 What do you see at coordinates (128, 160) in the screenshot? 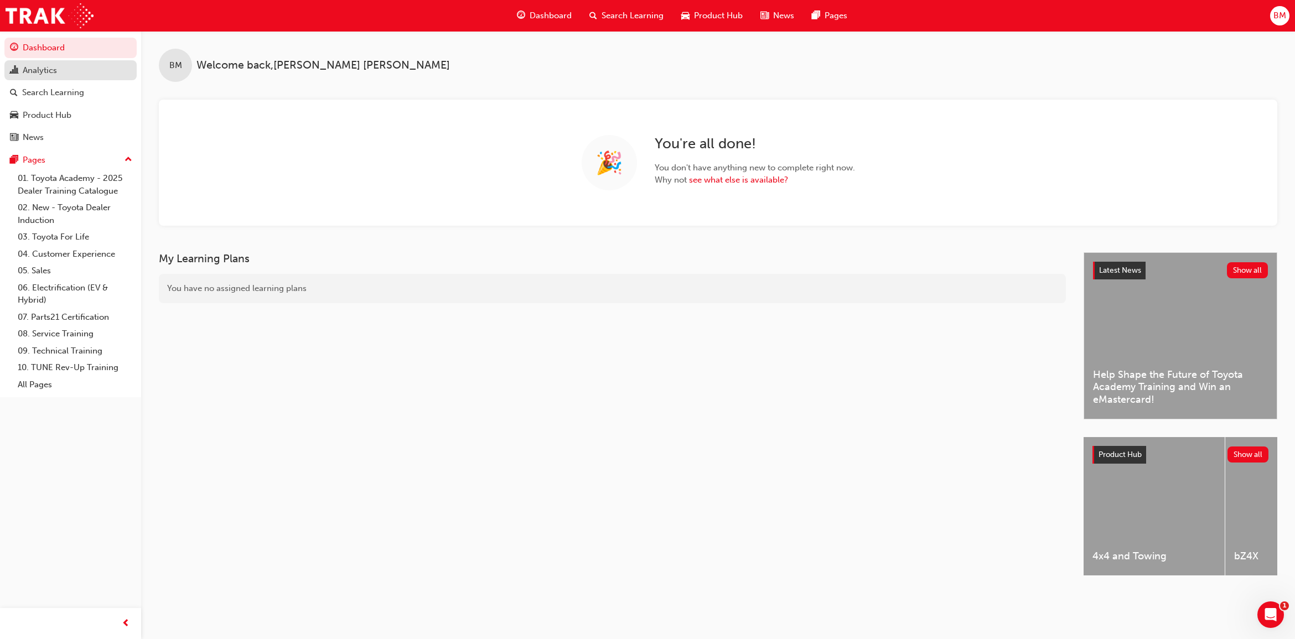
I see `span: up-icon` at bounding box center [128, 160].